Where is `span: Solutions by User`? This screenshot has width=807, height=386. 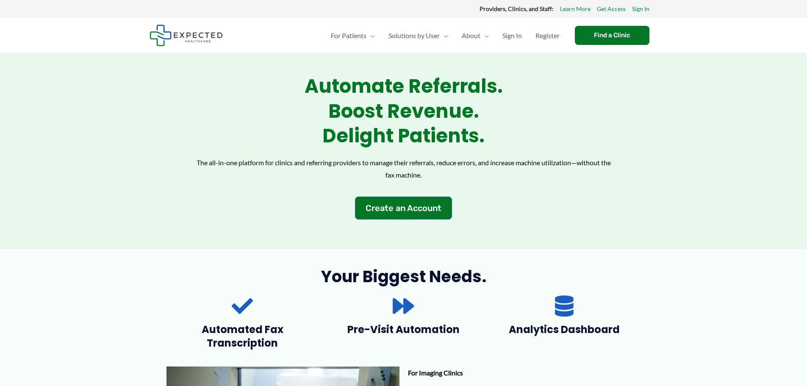 span: Solutions by User is located at coordinates (414, 36).